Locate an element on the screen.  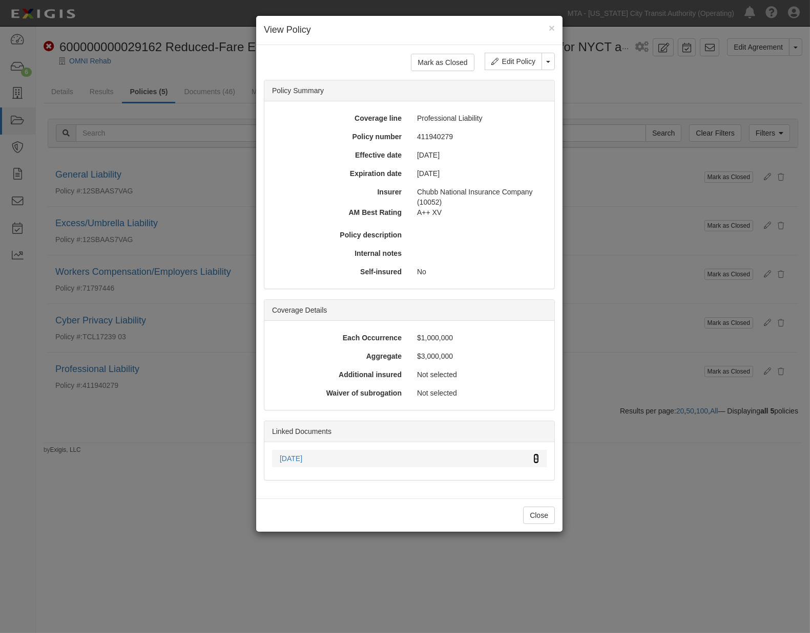
button: Mark as Closed is located at coordinates (442, 62).